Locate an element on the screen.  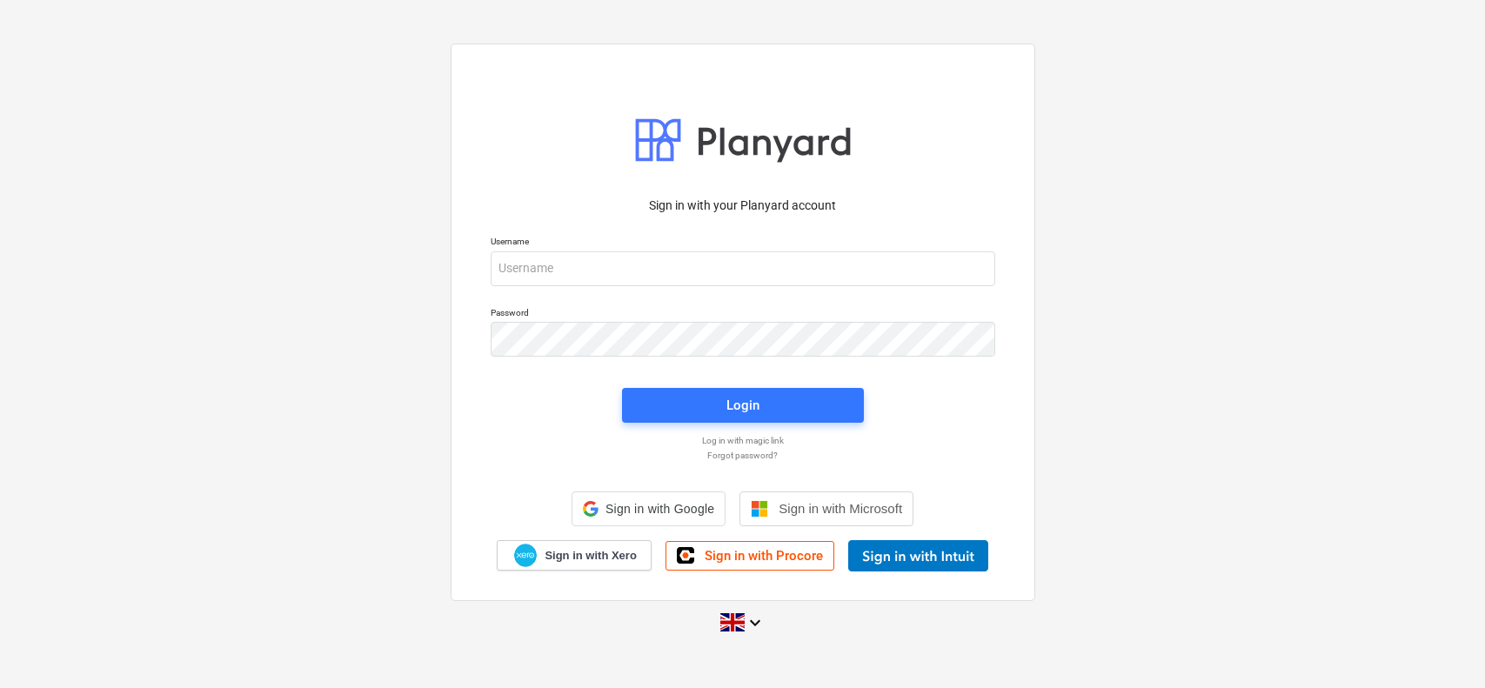
img: Microsoft logo is located at coordinates (759, 509).